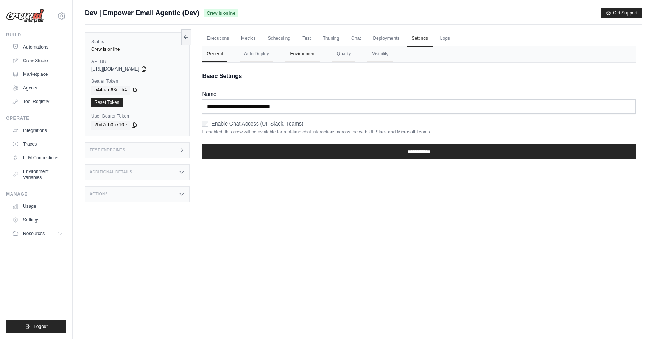 Image resolution: width=654 pixels, height=339 pixels. What do you see at coordinates (37, 174) in the screenshot?
I see `a: Environment Variables` at bounding box center [37, 174].